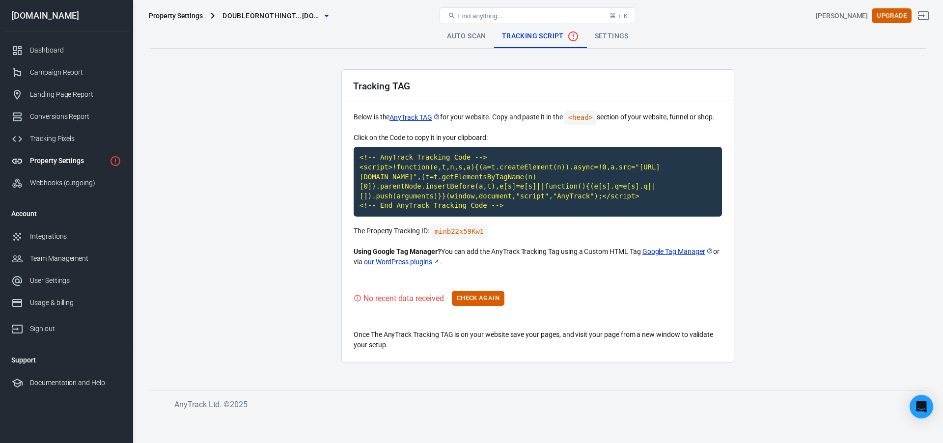  What do you see at coordinates (543, 404) in the screenshot?
I see `h6: AnyTrack Ltd. © 2025` at bounding box center [543, 404].